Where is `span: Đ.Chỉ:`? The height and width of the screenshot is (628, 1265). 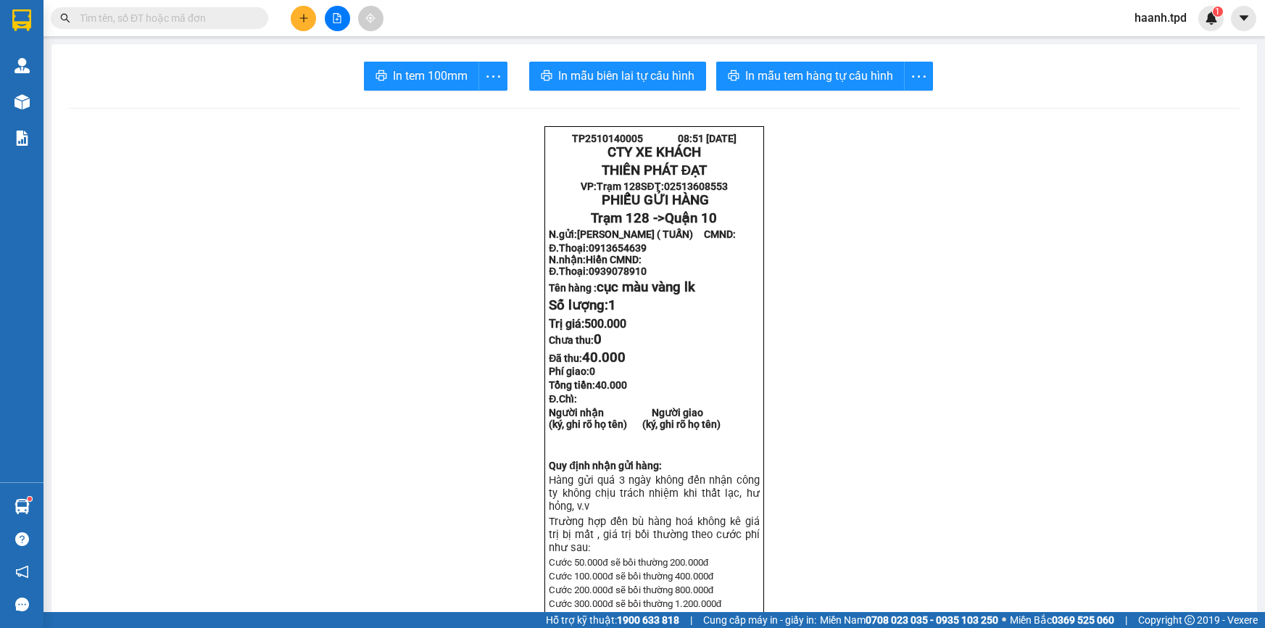 span: Đ.Chỉ: is located at coordinates (562, 399).